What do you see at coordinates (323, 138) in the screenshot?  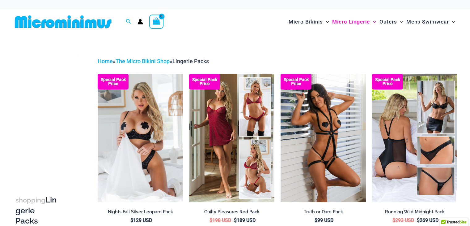 I see `a: Truth or Dare Black 1905 Bodysuit 611 Micro 07 Truth or Dare Black 1905 Bodysuit 611 Micro 06Trut...` at bounding box center [323, 138].